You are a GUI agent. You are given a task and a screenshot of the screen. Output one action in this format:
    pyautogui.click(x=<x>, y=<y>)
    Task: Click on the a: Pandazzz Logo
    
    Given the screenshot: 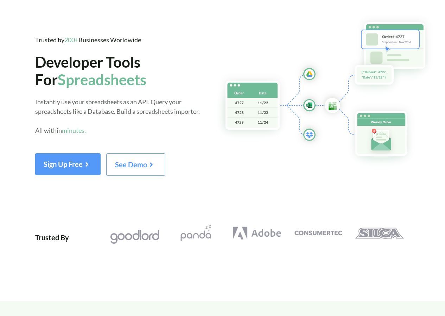 What is the action you would take?
    pyautogui.click(x=196, y=233)
    